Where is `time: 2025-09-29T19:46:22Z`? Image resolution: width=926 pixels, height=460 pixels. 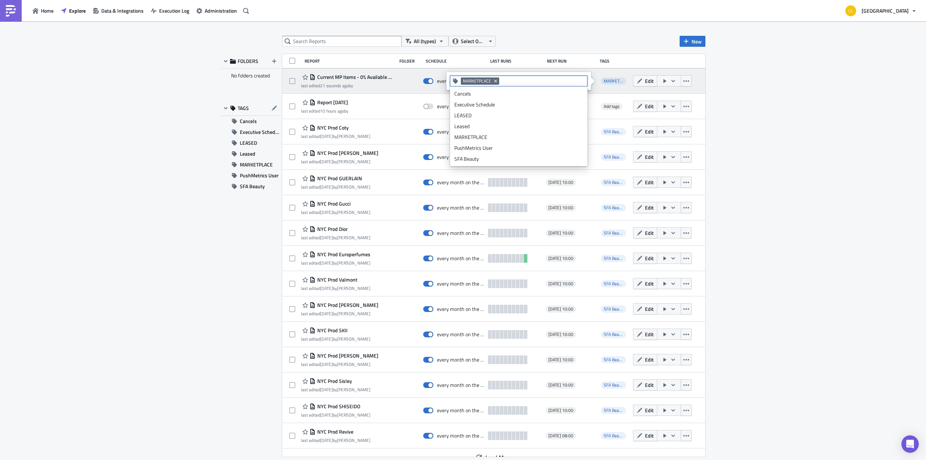 time: 2025-09-29T19:46:22Z is located at coordinates (326, 237).